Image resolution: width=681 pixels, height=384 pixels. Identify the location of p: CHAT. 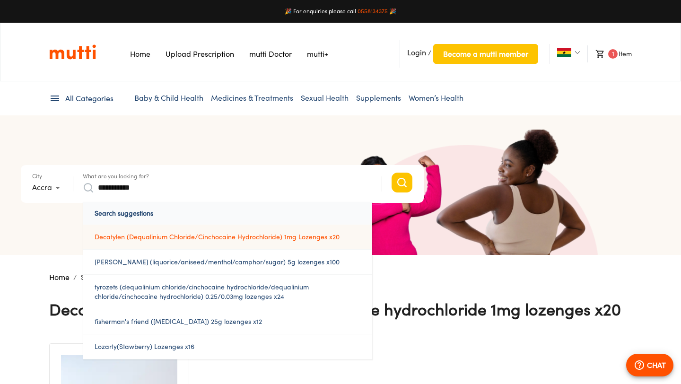
(656, 365).